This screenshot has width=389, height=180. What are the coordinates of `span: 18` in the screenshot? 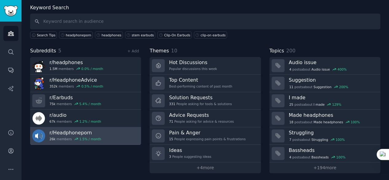 It's located at (291, 122).